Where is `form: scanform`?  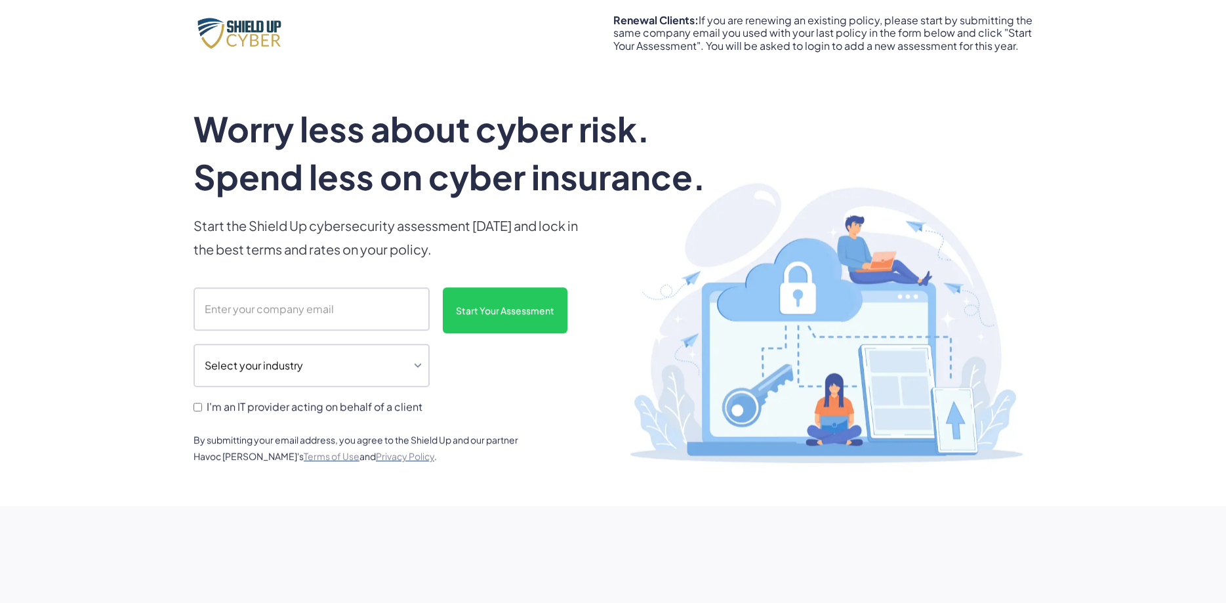 form: scanform is located at coordinates (390, 352).